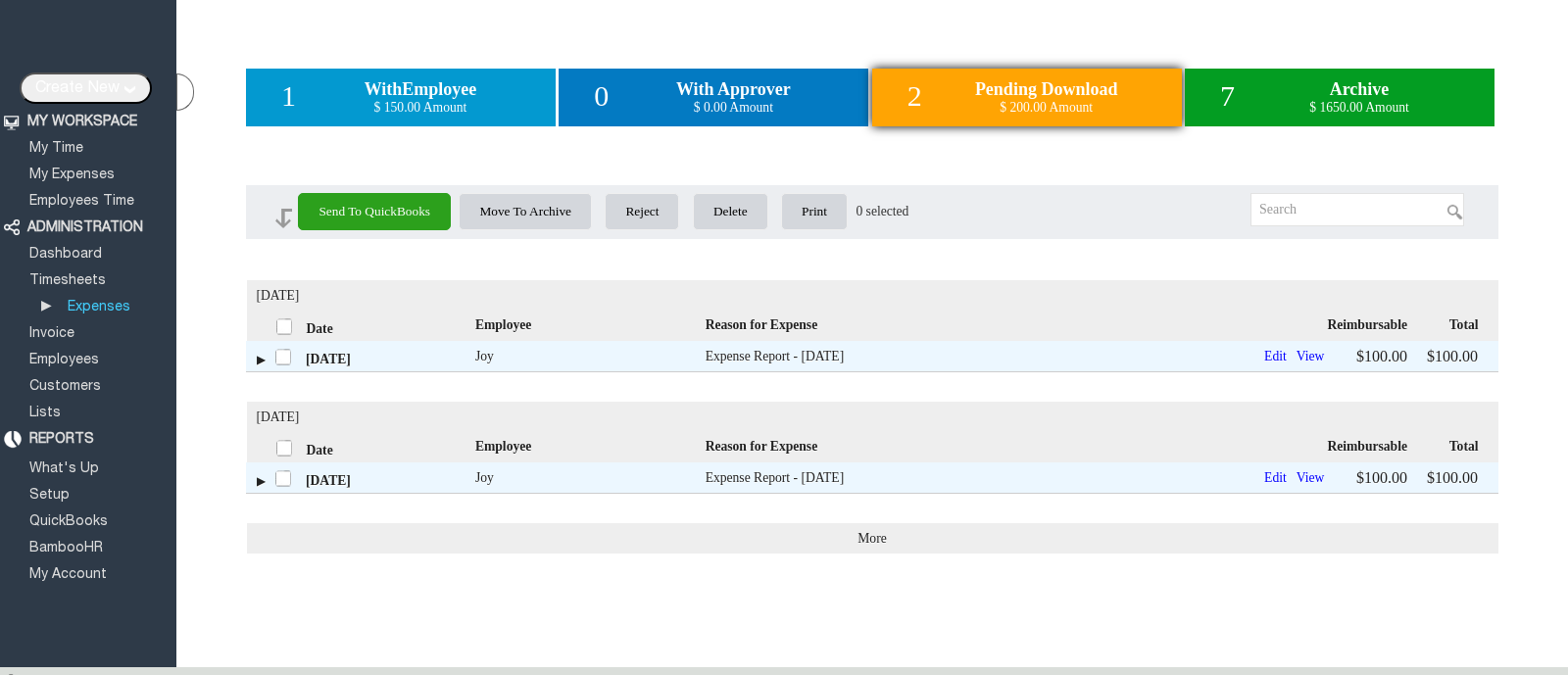  What do you see at coordinates (99, 307) in the screenshot?
I see `a: Expenses` at bounding box center [99, 307].